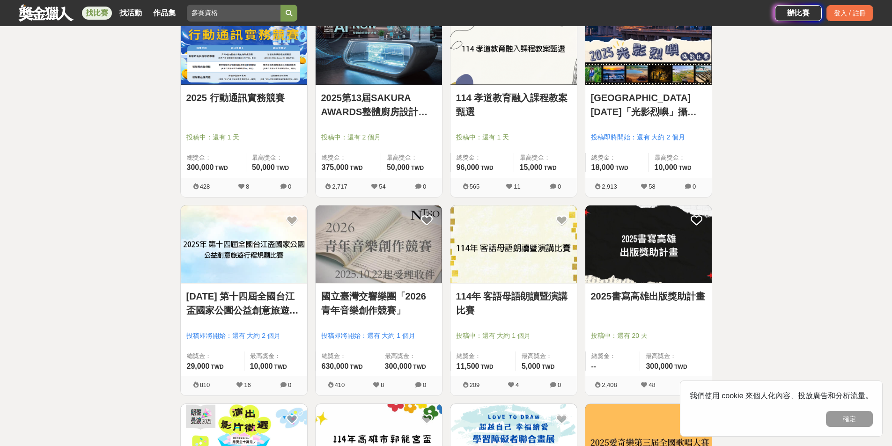  What do you see at coordinates (379, 137) in the screenshot?
I see `span: 投稿中：還有 2 個月` at bounding box center [379, 137].